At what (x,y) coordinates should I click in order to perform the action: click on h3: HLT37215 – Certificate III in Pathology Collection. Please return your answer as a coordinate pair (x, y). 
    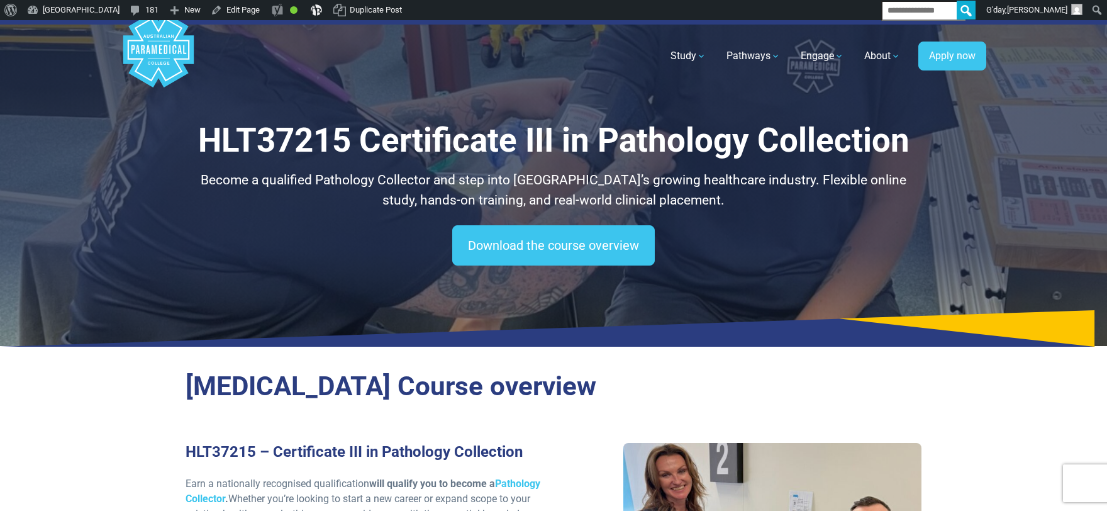
    Looking at the image, I should click on (365, 452).